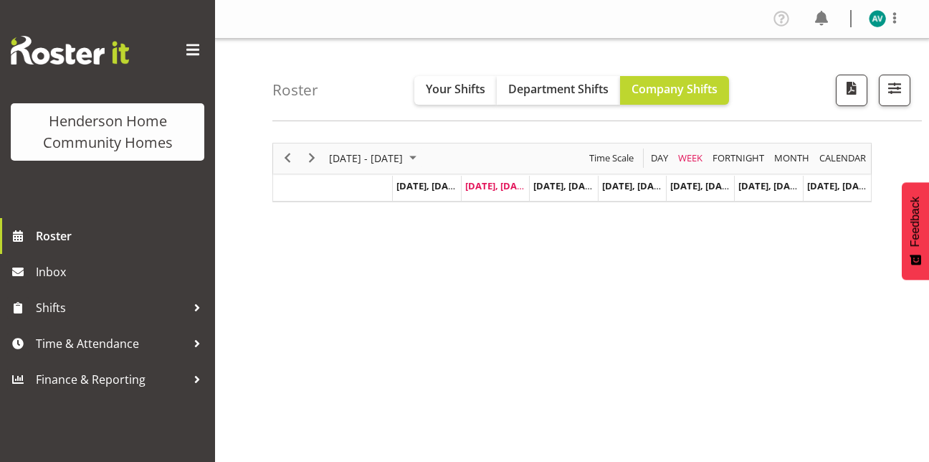  Describe the element at coordinates (675, 90) in the screenshot. I see `button: Company Shifts` at that location.